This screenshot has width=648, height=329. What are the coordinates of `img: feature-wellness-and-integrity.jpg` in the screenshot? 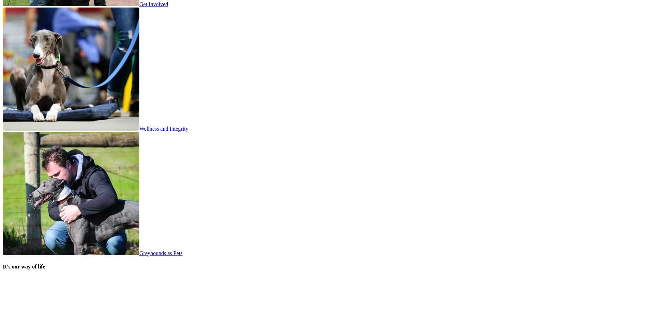 It's located at (71, 193).